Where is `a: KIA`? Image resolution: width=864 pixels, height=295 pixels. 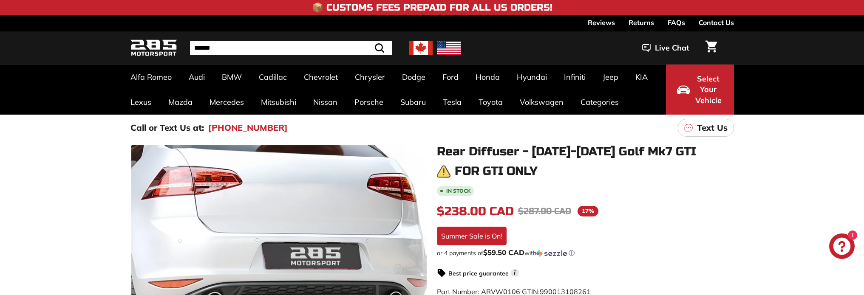 a: KIA is located at coordinates (642, 77).